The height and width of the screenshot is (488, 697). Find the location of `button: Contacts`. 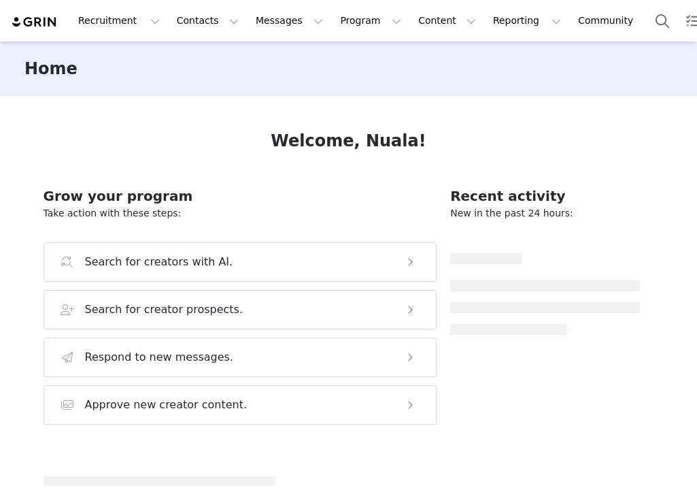

button: Contacts is located at coordinates (208, 20).